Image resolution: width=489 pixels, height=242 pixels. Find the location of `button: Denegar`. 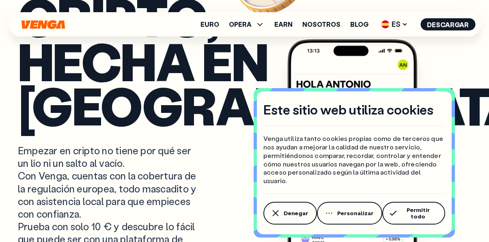

button: Denegar is located at coordinates (290, 213).